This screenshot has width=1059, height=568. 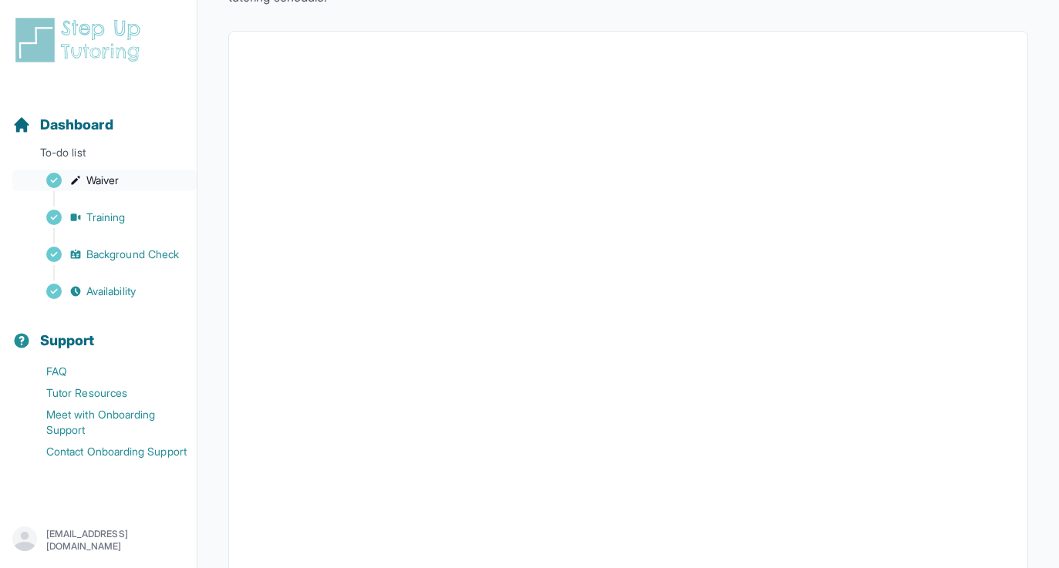 I want to click on span: Training, so click(x=106, y=217).